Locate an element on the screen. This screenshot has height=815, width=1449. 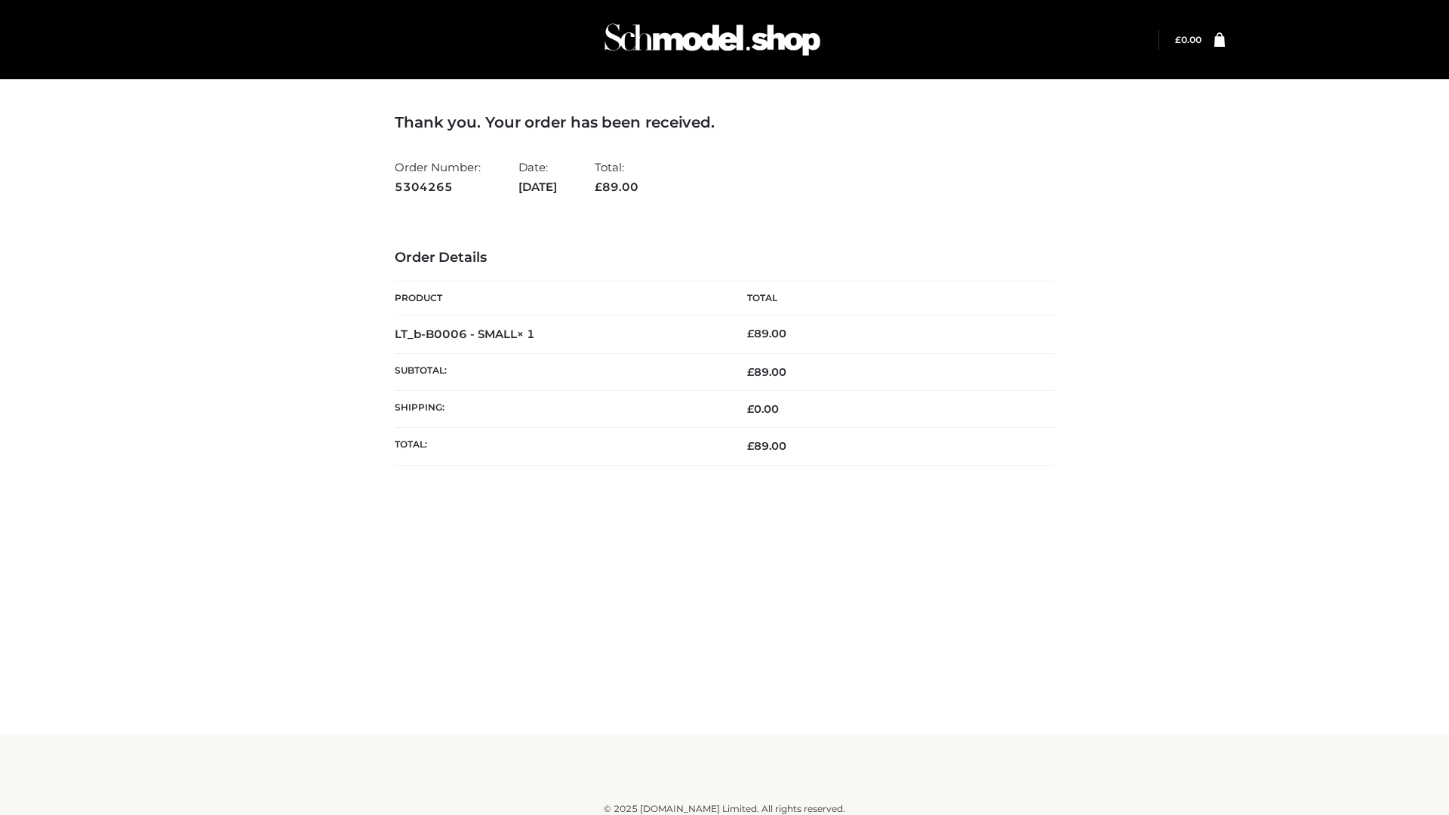
a: £0.00 is located at coordinates (1188, 39).